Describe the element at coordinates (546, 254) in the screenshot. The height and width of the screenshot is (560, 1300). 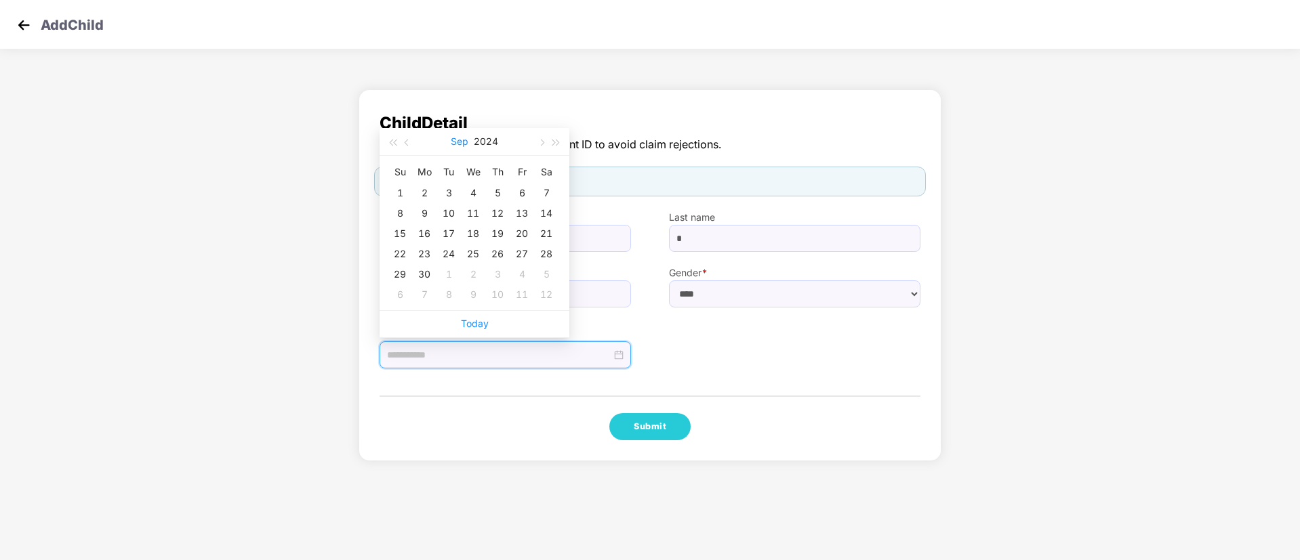
I see `div: 28` at that location.